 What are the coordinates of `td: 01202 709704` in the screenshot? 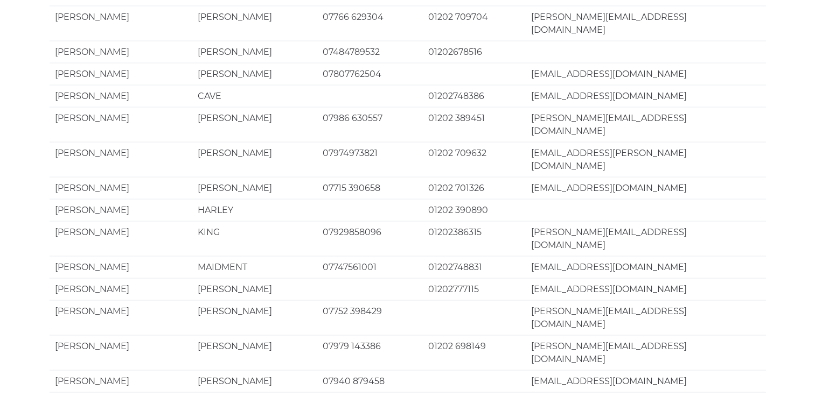 It's located at (474, 23).